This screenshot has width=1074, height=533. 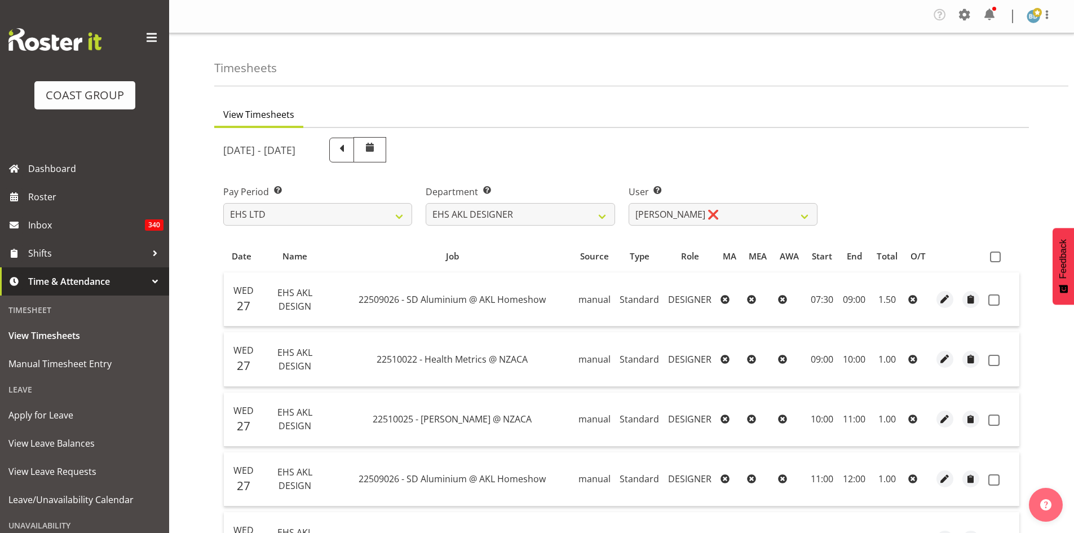 I want to click on span: Apply for Leave, so click(x=85, y=415).